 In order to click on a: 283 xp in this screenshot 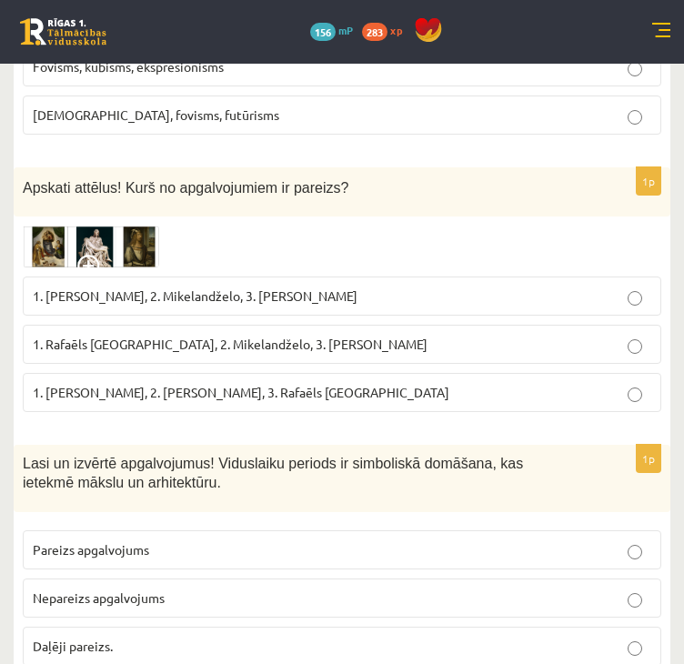, I will do `click(387, 30)`.